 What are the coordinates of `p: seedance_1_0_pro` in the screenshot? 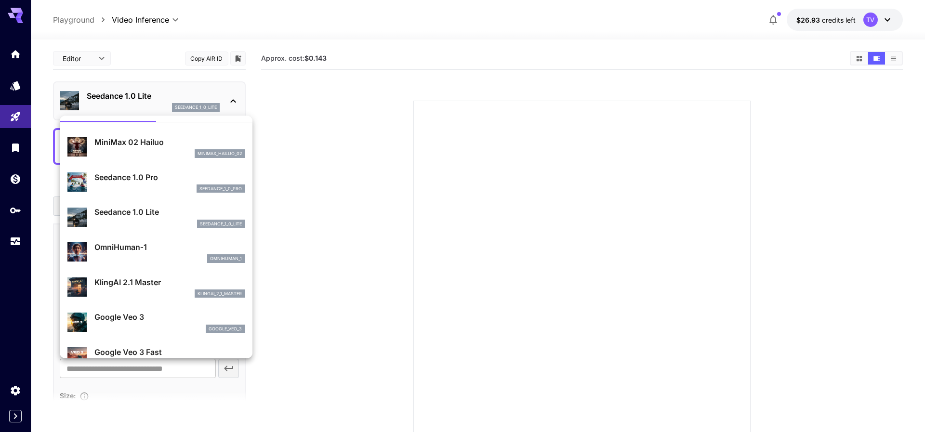 It's located at (221, 189).